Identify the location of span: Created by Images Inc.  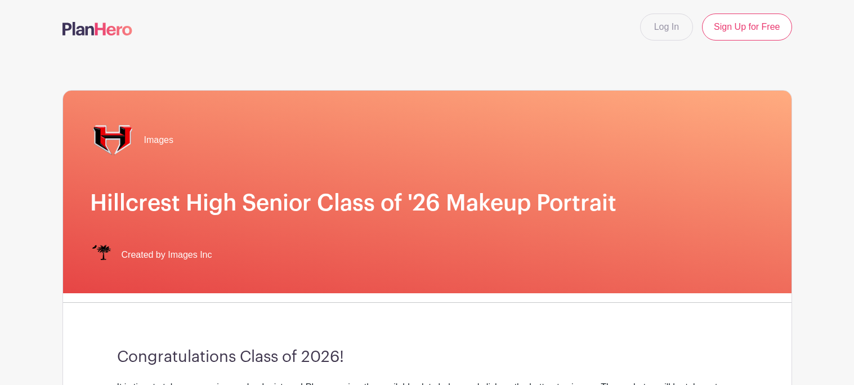
(167, 255).